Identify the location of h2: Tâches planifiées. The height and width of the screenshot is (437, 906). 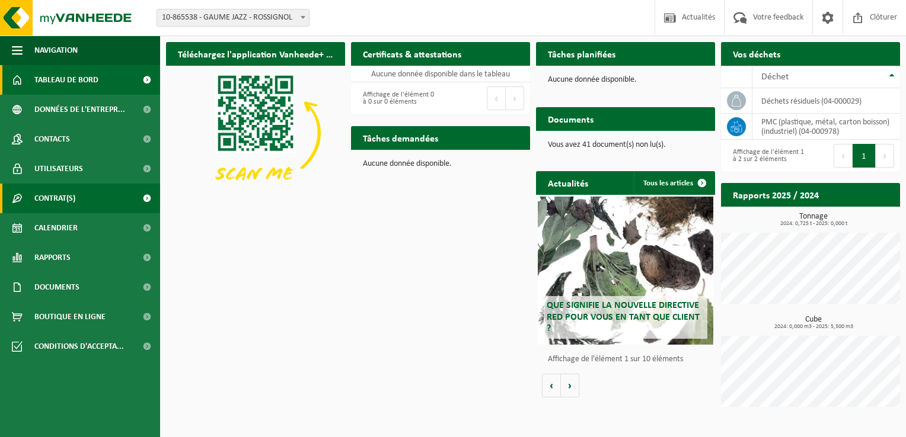
(582, 53).